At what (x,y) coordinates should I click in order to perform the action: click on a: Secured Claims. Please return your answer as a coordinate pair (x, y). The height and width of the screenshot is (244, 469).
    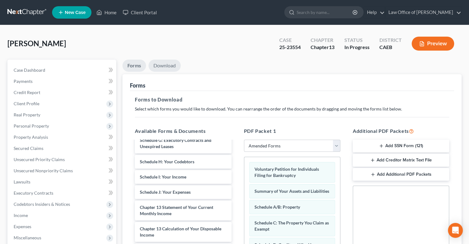
    Looking at the image, I should click on (62, 148).